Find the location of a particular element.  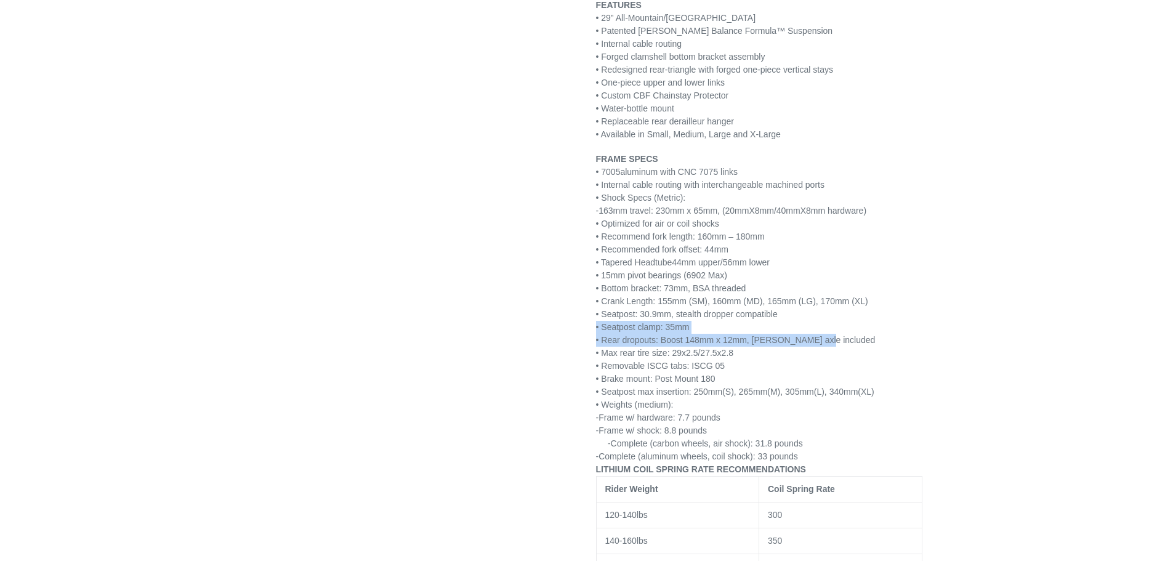

span: • Crank Length: 155mm (SM), 160mm (MD), 165mm (LG), 170mm (XL) is located at coordinates (732, 301).